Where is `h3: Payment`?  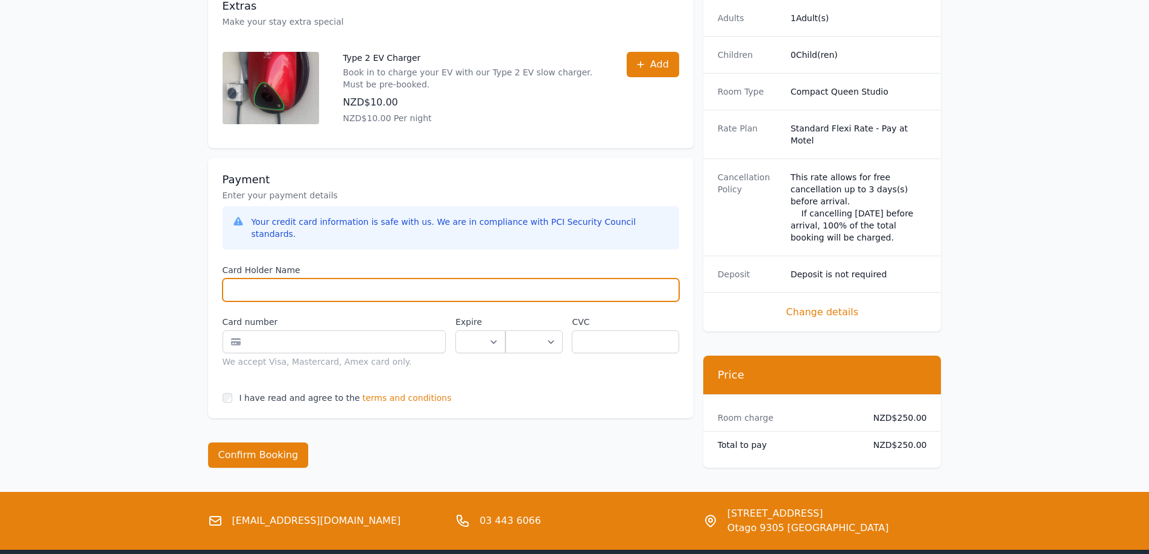 h3: Payment is located at coordinates (450, 180).